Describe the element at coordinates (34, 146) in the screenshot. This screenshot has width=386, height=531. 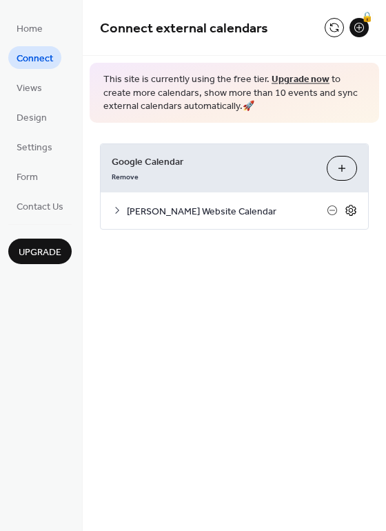
I see `a: Settings` at that location.